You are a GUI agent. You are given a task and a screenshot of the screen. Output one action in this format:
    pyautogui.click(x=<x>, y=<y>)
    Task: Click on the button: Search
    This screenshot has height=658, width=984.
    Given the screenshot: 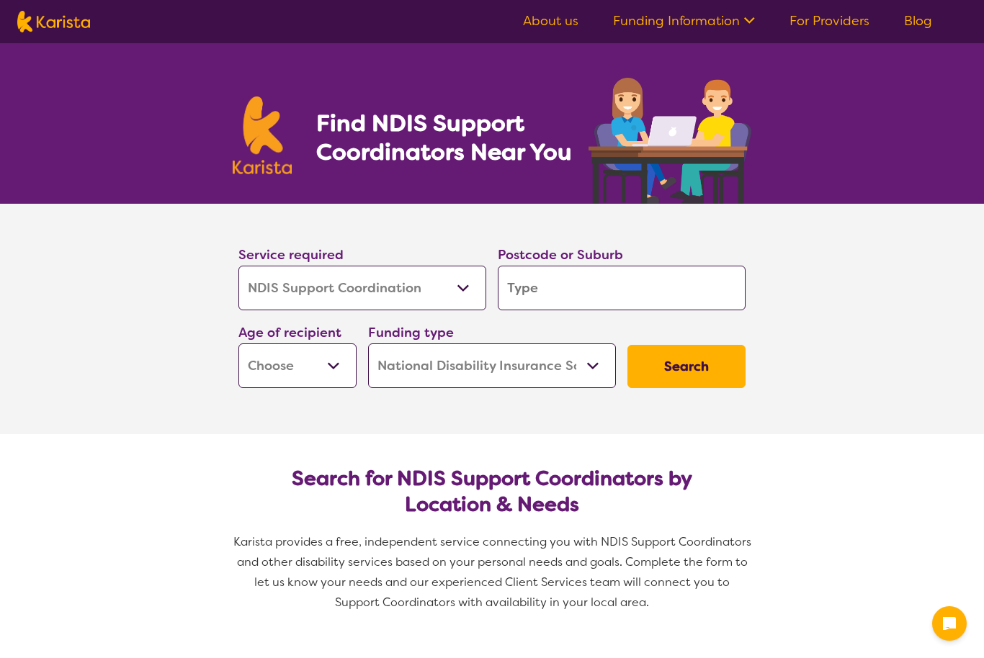 What is the action you would take?
    pyautogui.click(x=686, y=367)
    